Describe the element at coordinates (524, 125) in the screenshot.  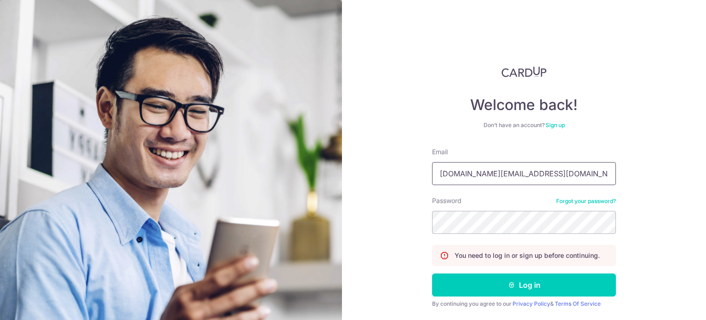
I see `div: Don’t have an account?` at that location.